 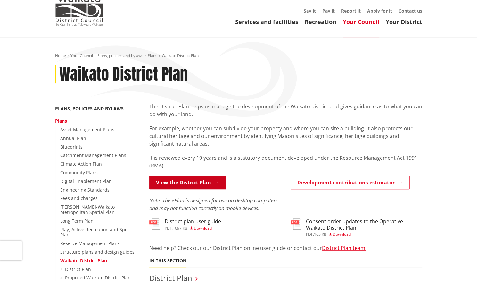 What do you see at coordinates (77, 221) in the screenshot?
I see `a: Long Term Plan` at bounding box center [77, 221].